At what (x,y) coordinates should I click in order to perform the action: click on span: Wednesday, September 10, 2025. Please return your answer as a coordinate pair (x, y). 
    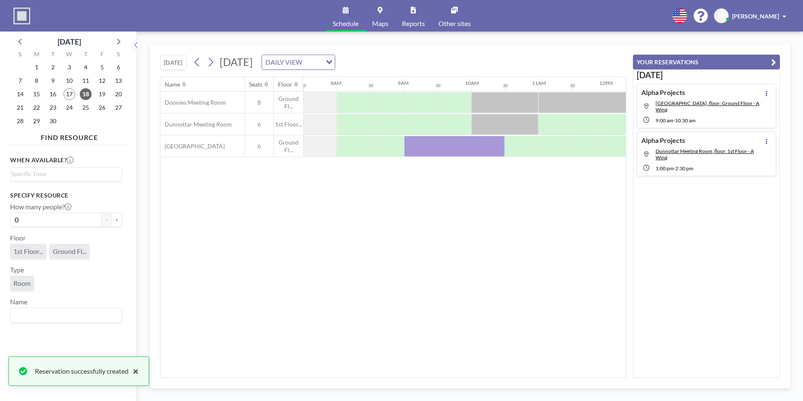
    Looking at the image, I should click on (69, 81).